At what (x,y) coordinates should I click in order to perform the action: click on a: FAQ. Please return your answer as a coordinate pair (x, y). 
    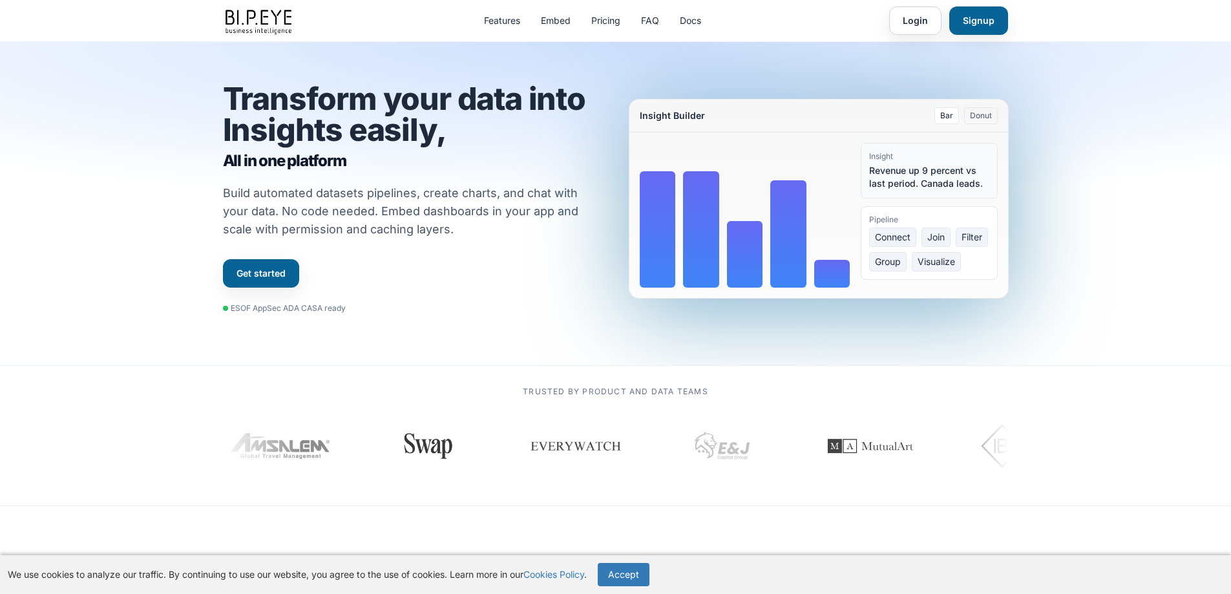
    Looking at the image, I should click on (650, 21).